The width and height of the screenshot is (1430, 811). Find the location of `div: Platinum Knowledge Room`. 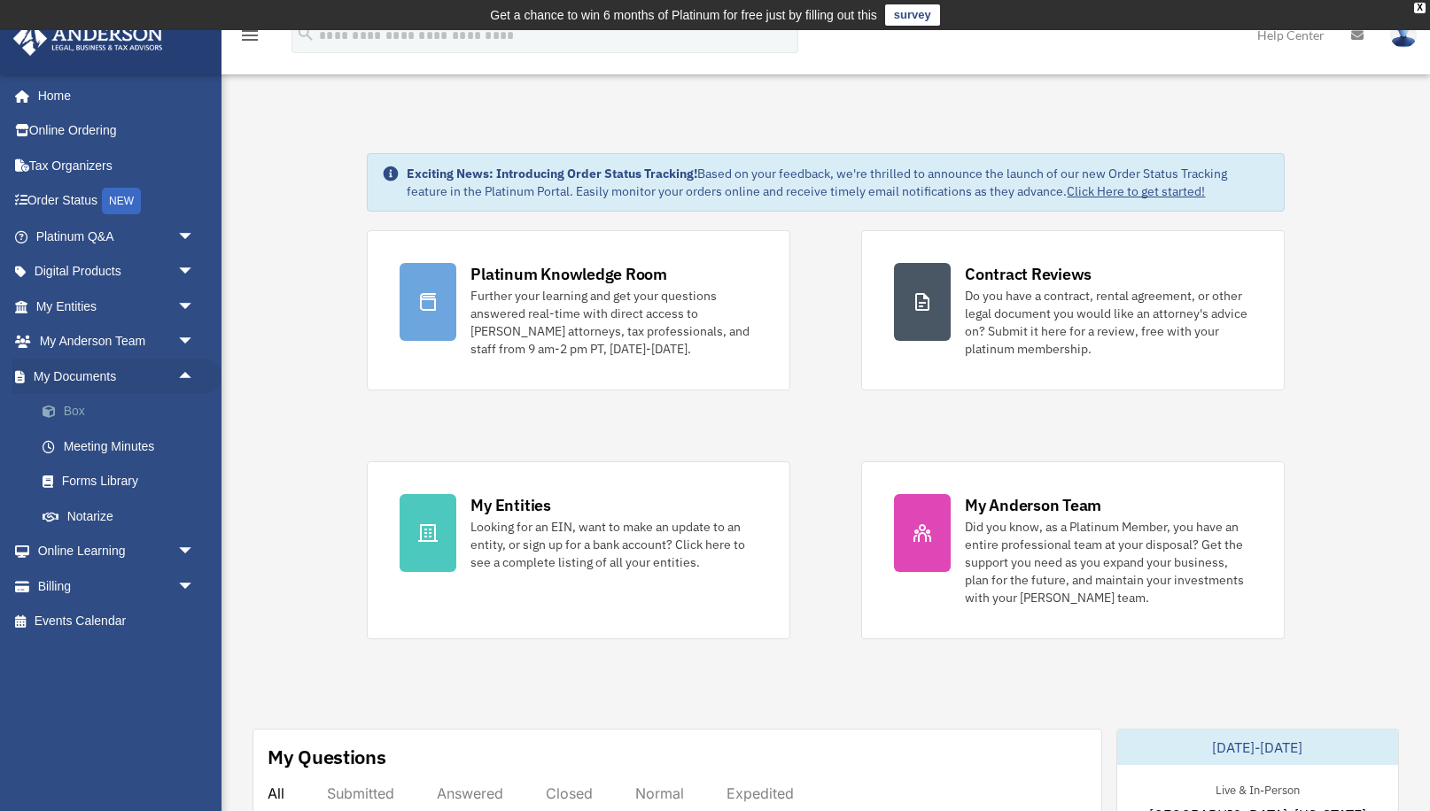

div: Platinum Knowledge Room is located at coordinates (569, 274).